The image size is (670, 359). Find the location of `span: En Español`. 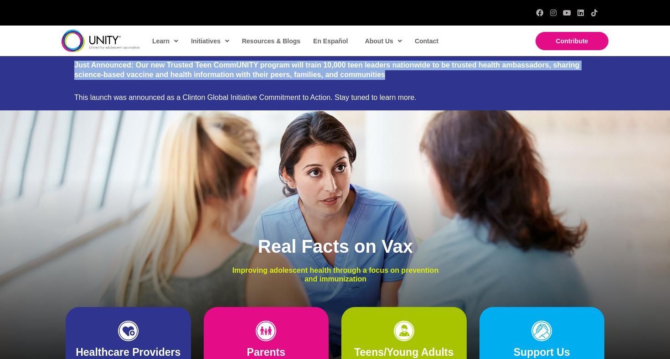

span: En Español is located at coordinates (330, 41).